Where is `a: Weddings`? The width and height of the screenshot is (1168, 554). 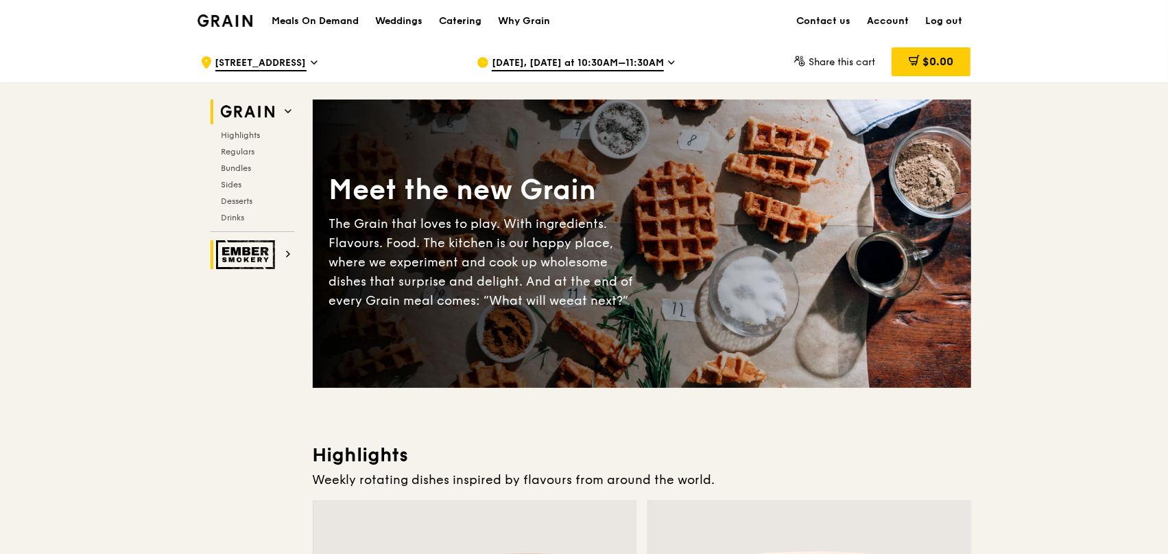
a: Weddings is located at coordinates (399, 21).